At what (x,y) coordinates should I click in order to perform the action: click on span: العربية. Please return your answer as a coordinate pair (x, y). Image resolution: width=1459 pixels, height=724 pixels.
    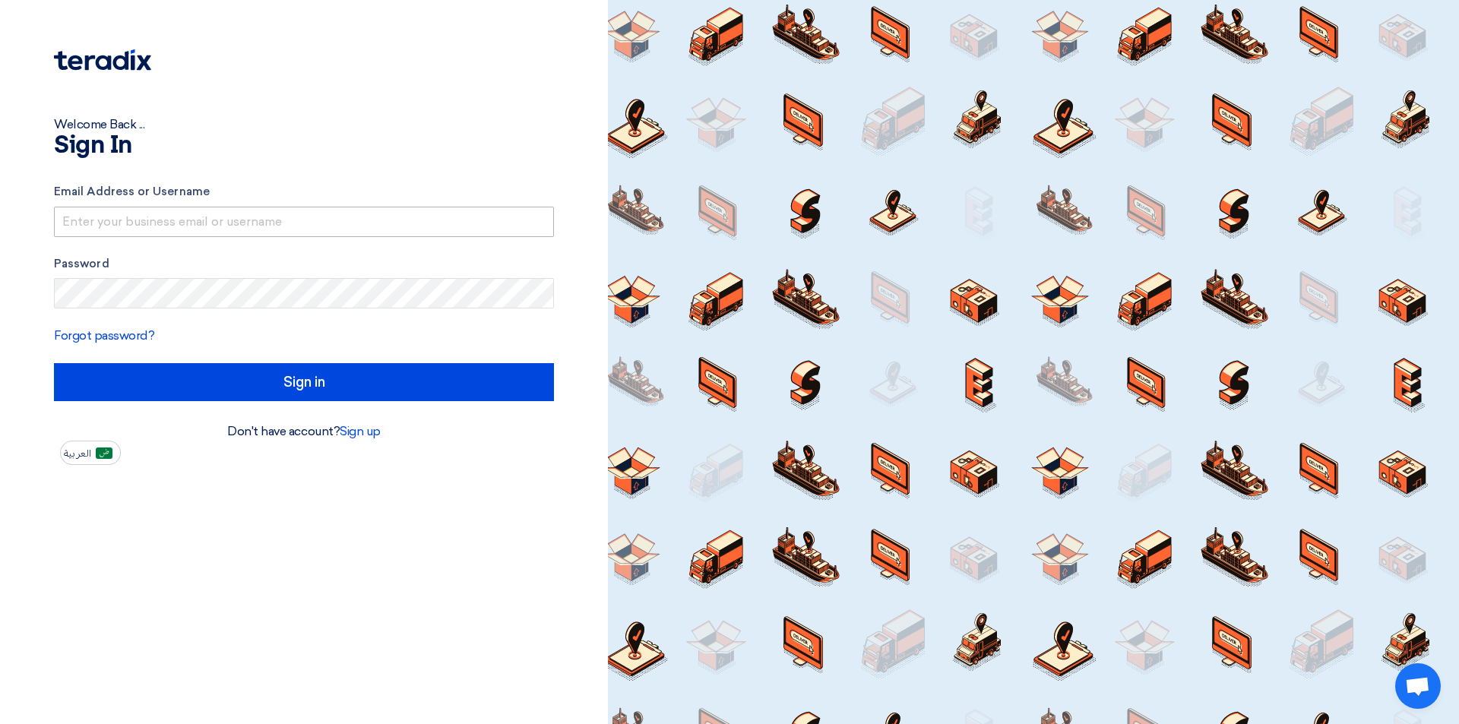
    Looking at the image, I should click on (77, 454).